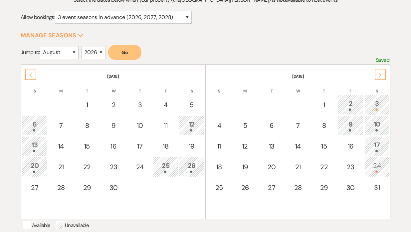 Image resolution: width=411 pixels, height=232 pixels. Describe the element at coordinates (72, 225) in the screenshot. I see `p: Unavailable` at that location.